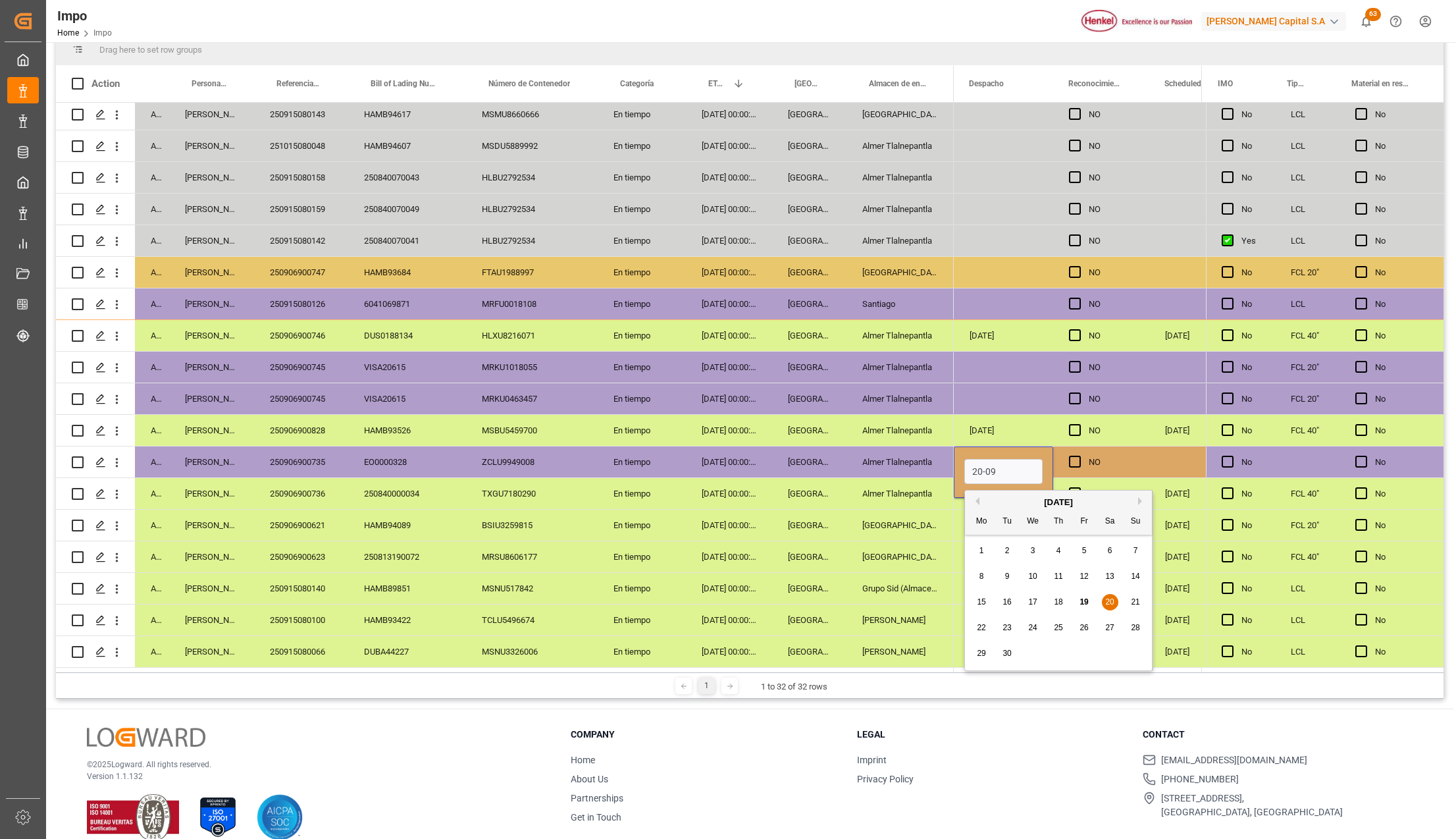  I want to click on div: 250840070043, so click(407, 177).